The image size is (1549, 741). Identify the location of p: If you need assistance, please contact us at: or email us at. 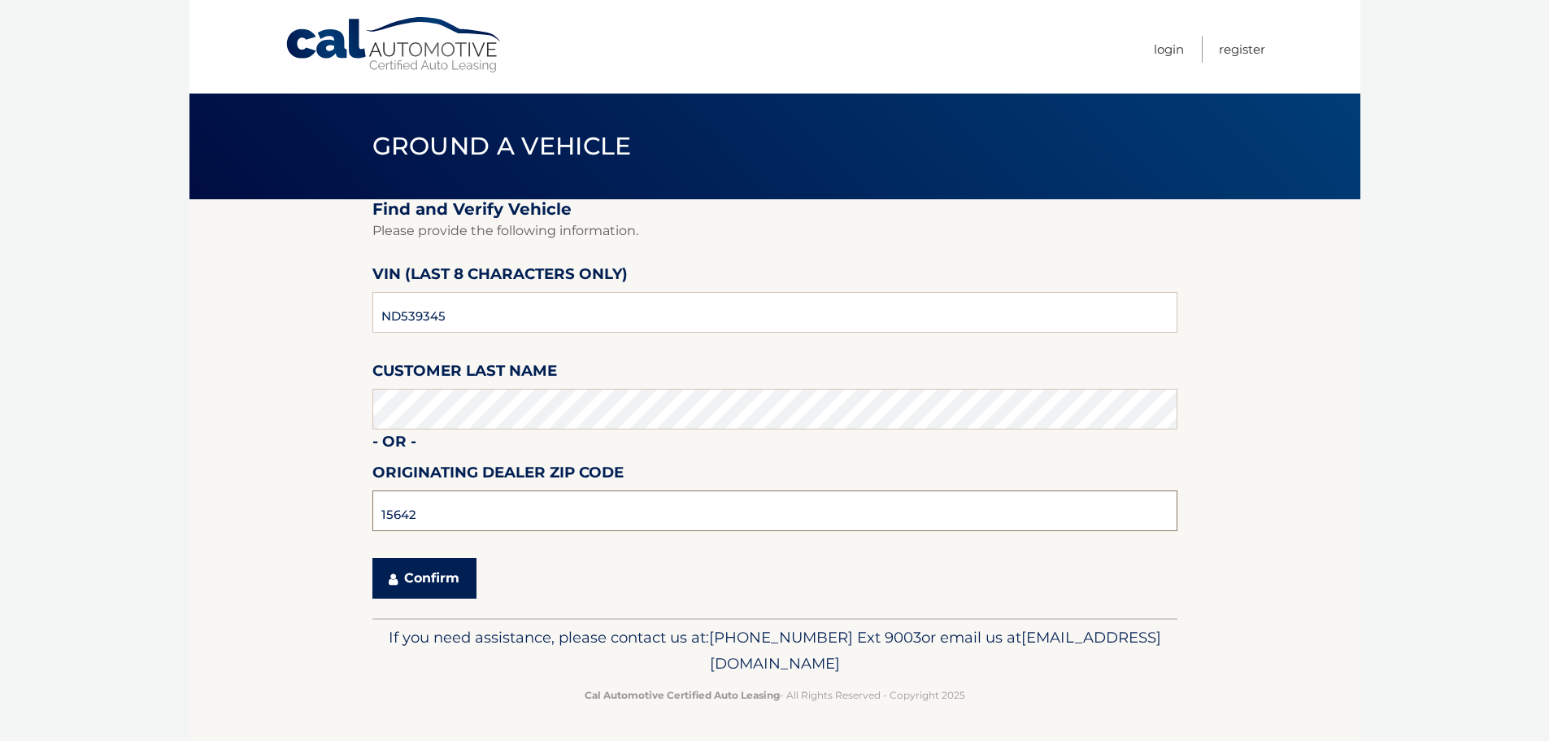
(775, 651).